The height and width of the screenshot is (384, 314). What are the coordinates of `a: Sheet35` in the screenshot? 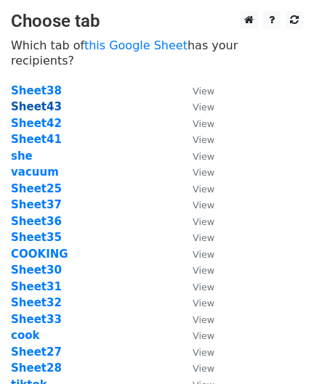 It's located at (36, 238).